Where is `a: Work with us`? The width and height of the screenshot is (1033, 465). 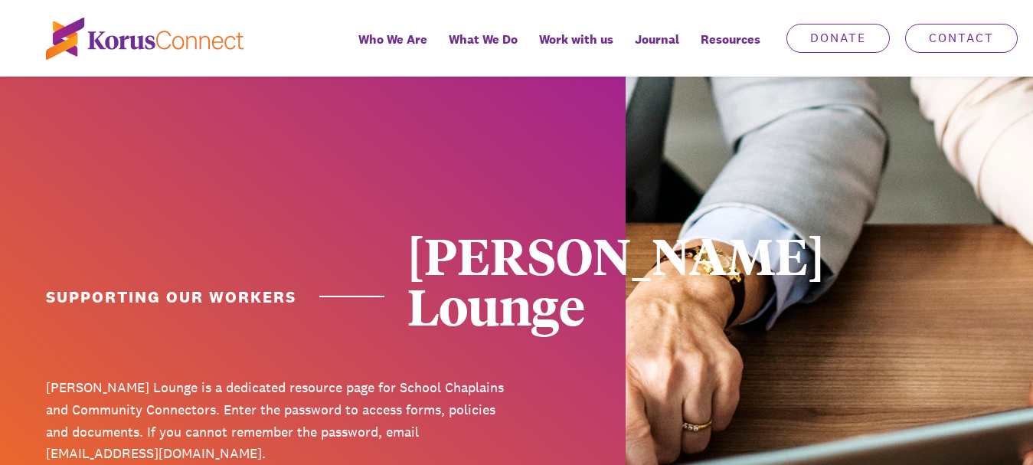 a: Work with us is located at coordinates (576, 49).